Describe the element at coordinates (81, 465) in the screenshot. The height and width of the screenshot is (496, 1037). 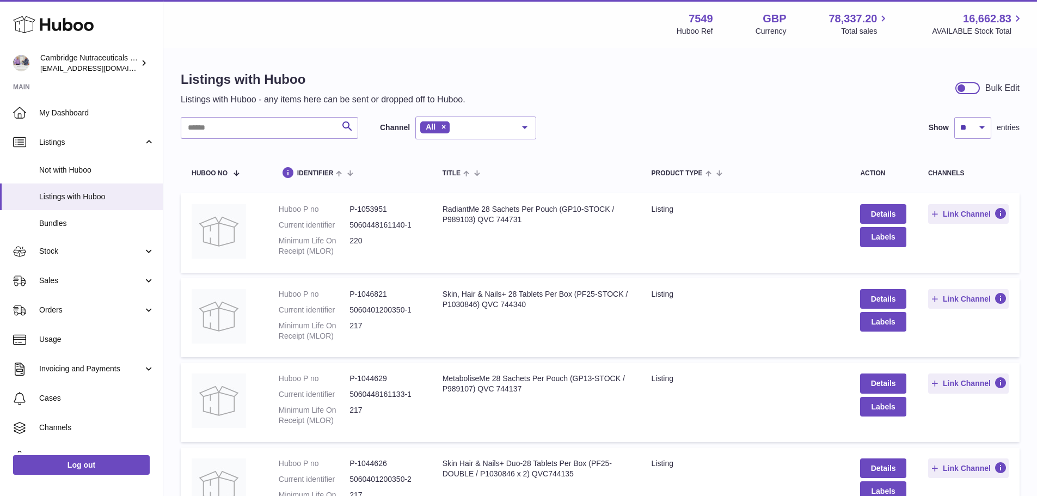
I see `a: Log out` at that location.